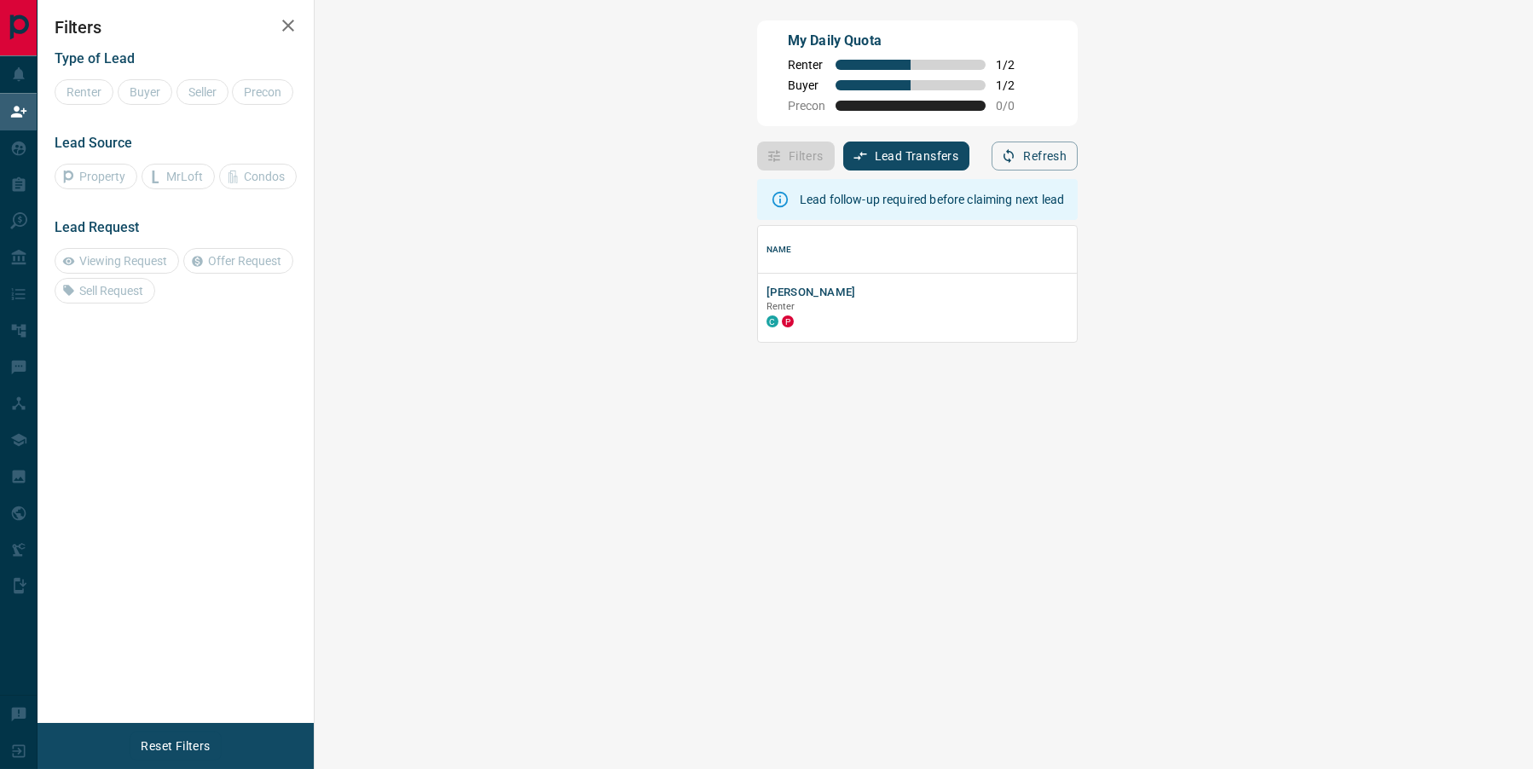 The width and height of the screenshot is (1533, 769). What do you see at coordinates (95, 58) in the screenshot?
I see `span: Type of Lead` at bounding box center [95, 58].